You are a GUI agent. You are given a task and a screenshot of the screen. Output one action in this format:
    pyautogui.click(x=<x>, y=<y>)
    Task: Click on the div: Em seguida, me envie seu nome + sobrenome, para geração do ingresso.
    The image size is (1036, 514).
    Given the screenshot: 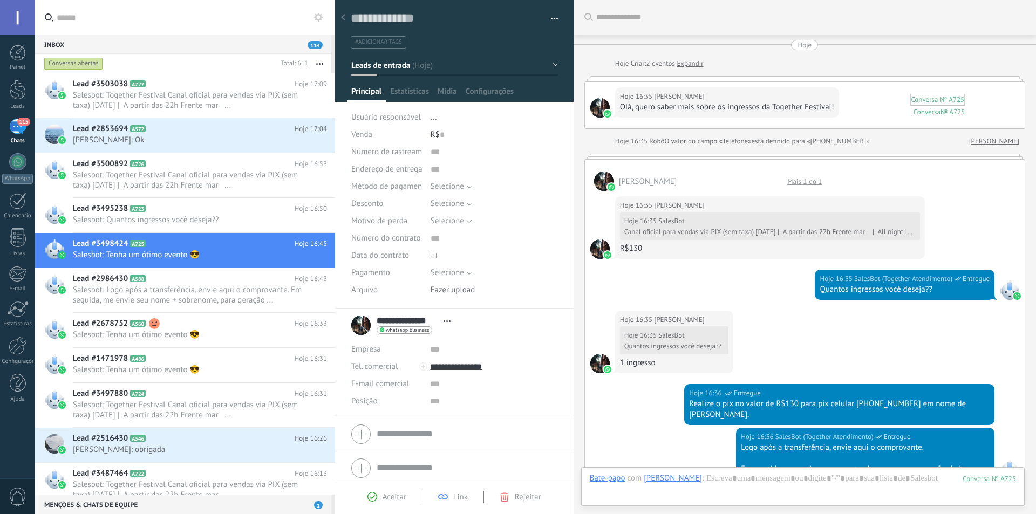 What is the action you would take?
    pyautogui.click(x=865, y=469)
    